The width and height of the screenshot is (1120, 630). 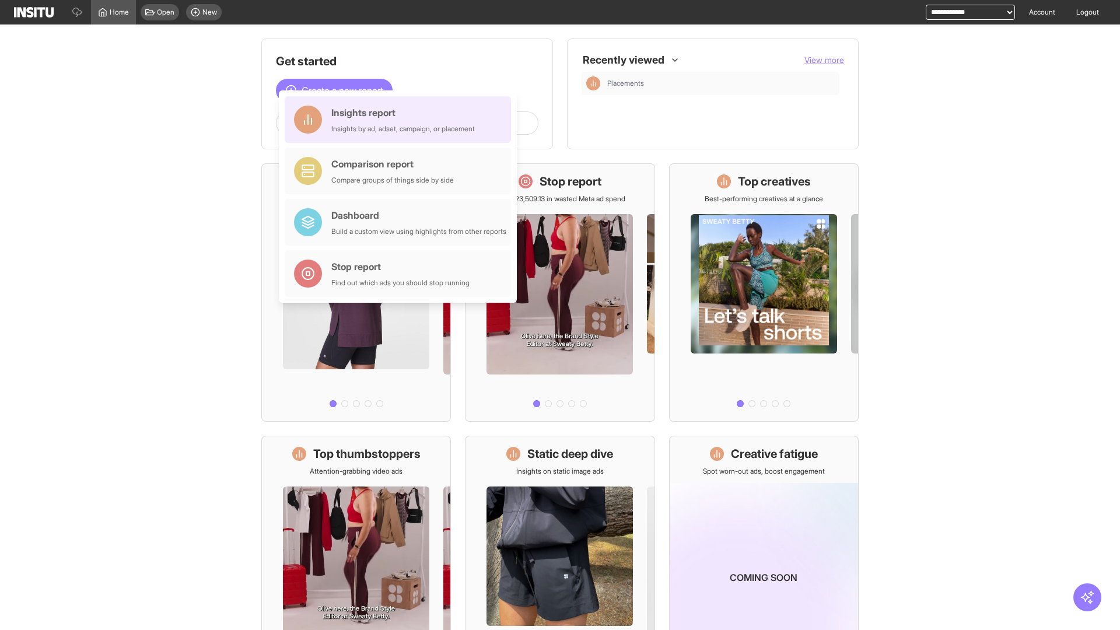 What do you see at coordinates (774, 181) in the screenshot?
I see `h1: Top creatives` at bounding box center [774, 181].